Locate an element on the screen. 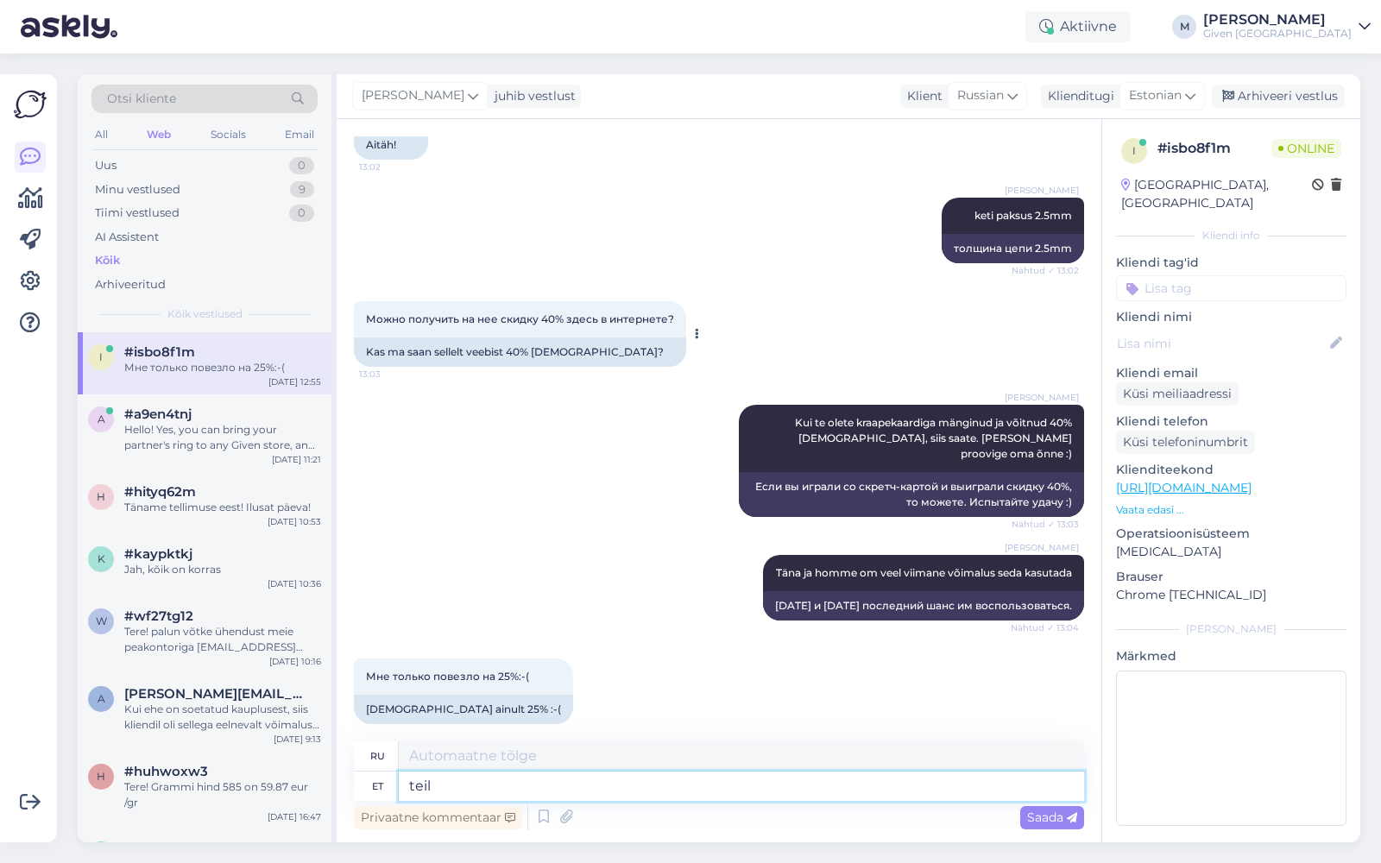 The height and width of the screenshot is (863, 1381). span: a is located at coordinates (101, 419).